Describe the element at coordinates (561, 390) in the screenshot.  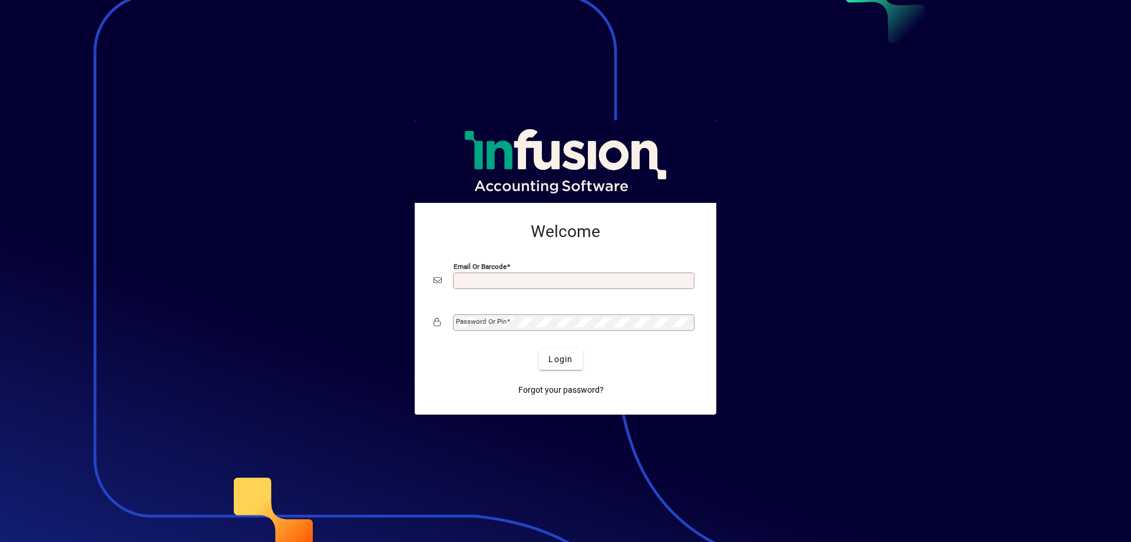
I see `span: Forgot your password?` at that location.